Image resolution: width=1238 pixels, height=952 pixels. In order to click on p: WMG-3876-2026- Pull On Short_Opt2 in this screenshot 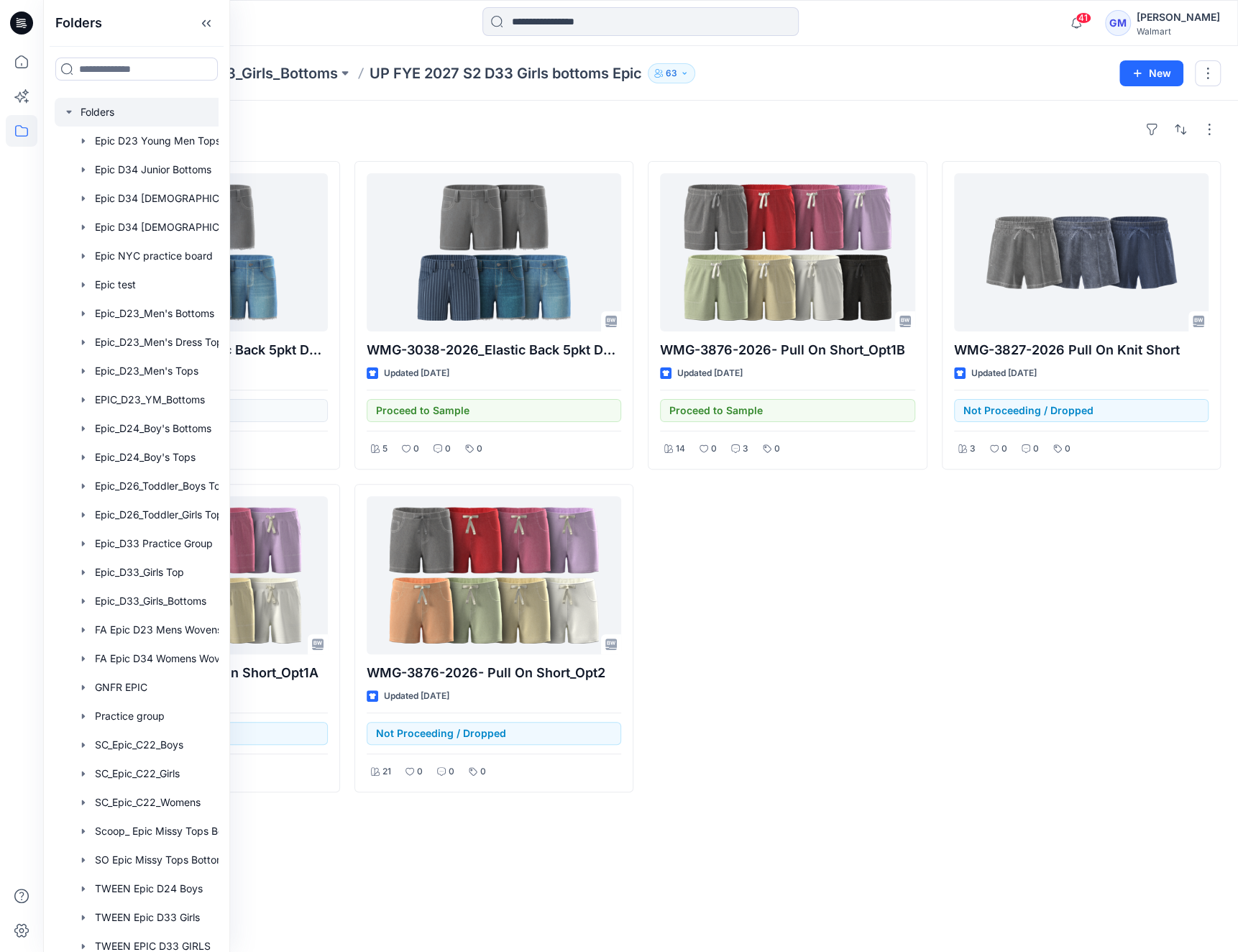, I will do `click(494, 673)`.